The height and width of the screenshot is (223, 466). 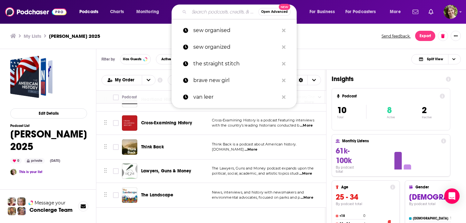 I want to click on a: Davis 2025, so click(x=31, y=77).